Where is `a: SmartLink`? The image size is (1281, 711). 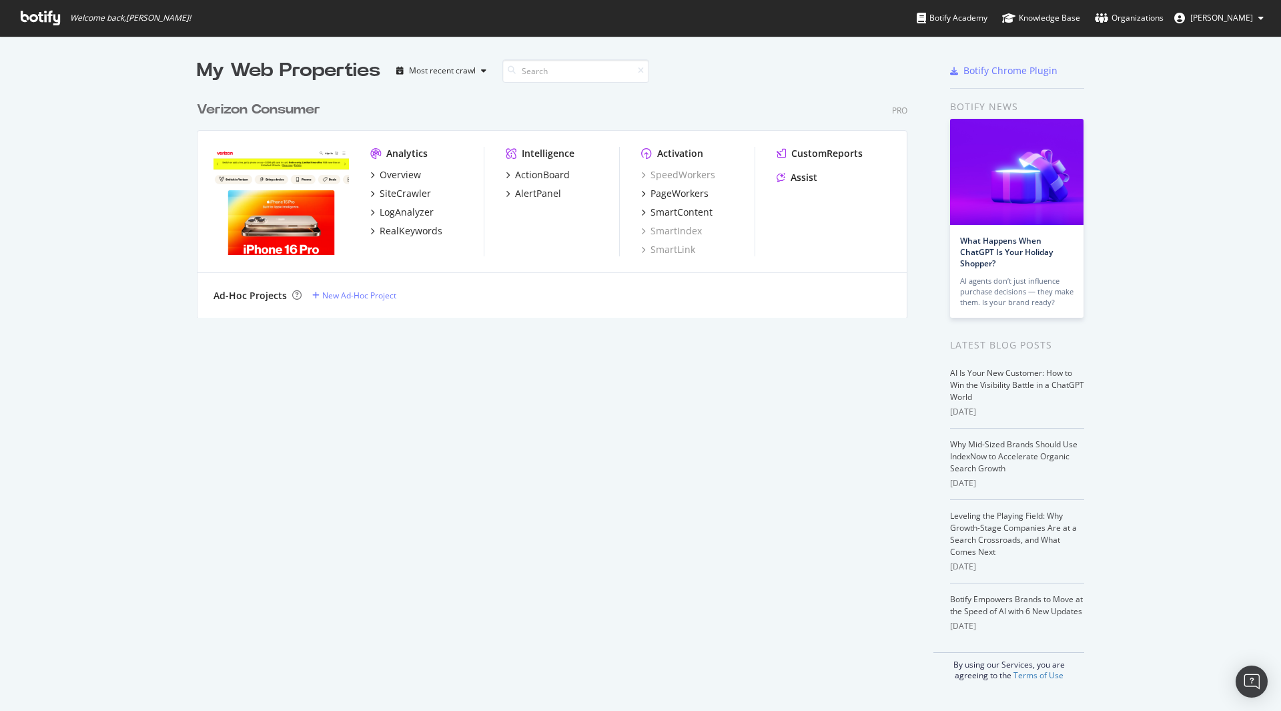
a: SmartLink is located at coordinates (668, 250).